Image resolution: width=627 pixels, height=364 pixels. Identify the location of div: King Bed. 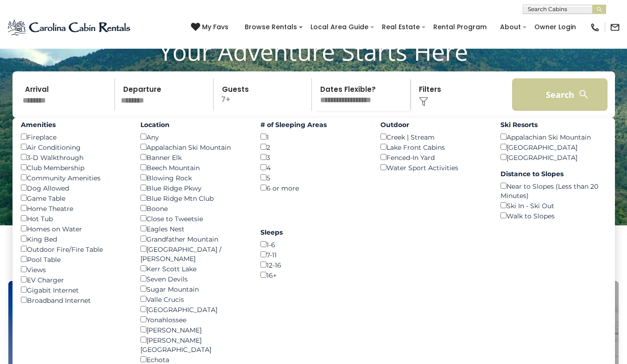
(74, 239).